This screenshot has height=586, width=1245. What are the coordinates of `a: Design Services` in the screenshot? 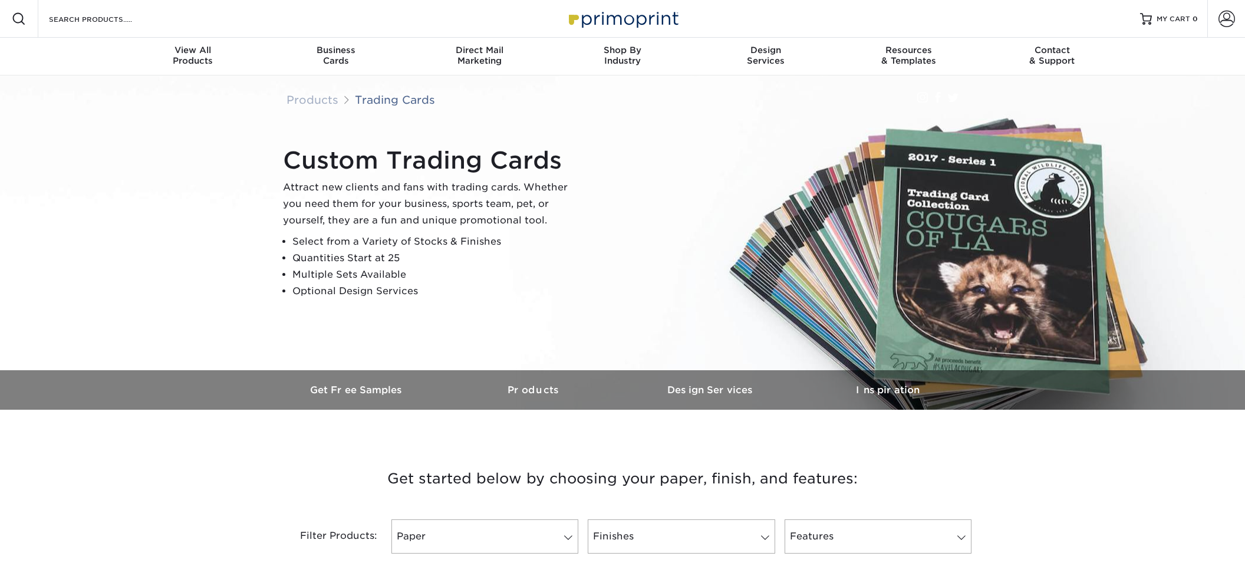 It's located at (711, 390).